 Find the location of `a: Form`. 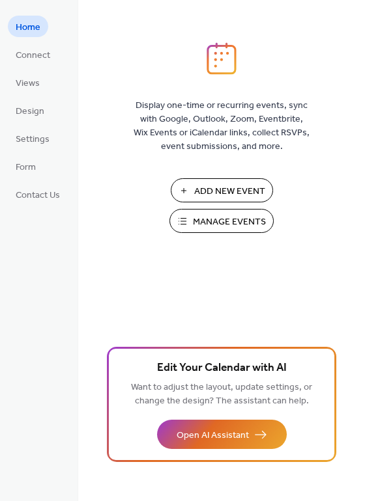

a: Form is located at coordinates (25, 166).